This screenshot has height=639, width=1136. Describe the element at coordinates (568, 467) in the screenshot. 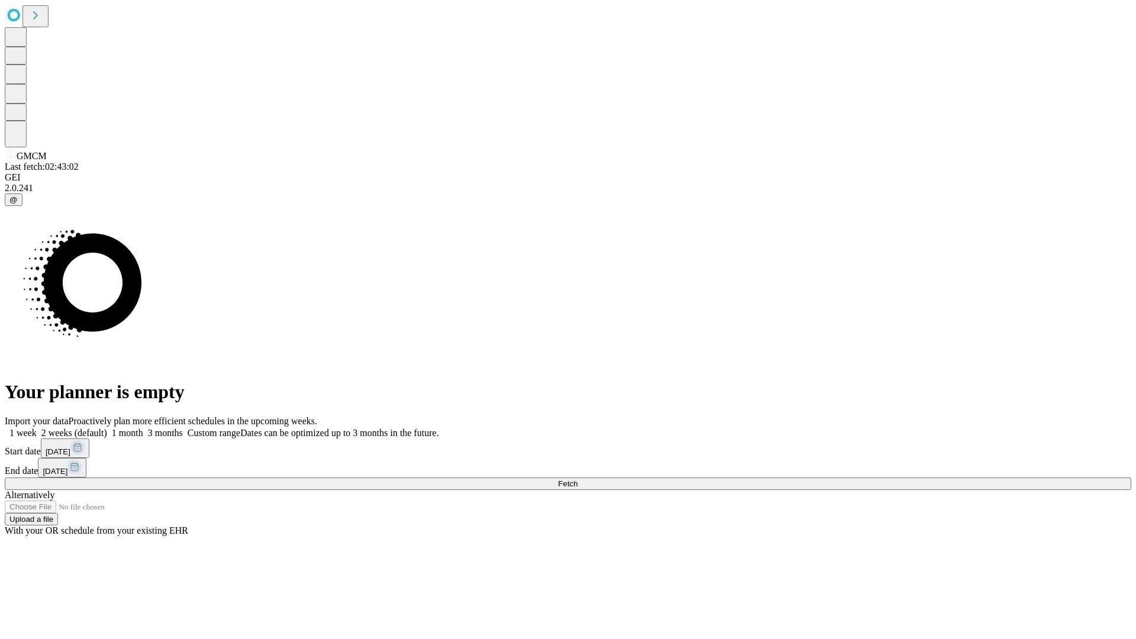

I see `div: End date` at that location.